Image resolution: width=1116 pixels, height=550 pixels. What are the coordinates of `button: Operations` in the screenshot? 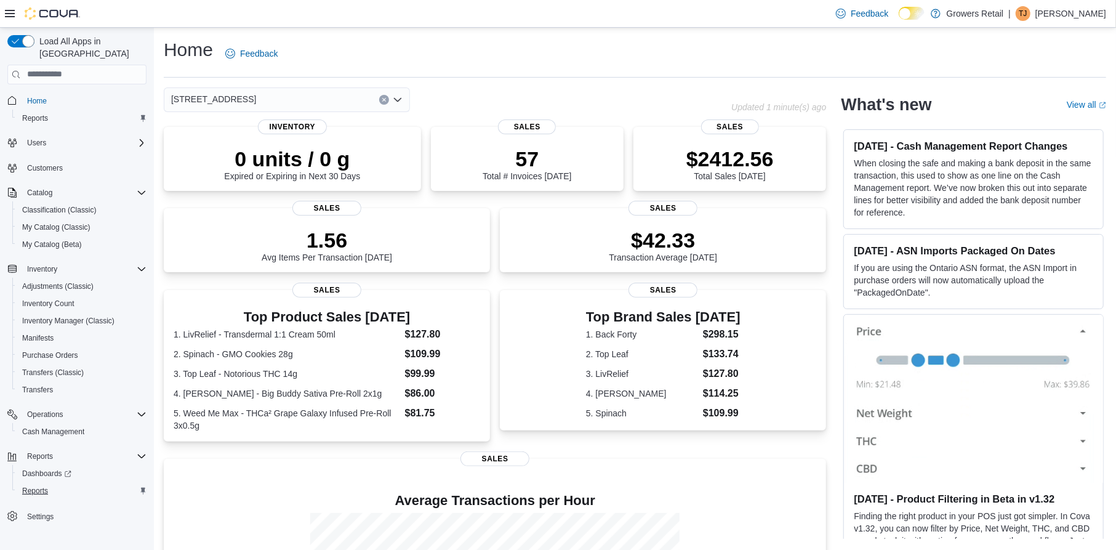 It's located at (77, 414).